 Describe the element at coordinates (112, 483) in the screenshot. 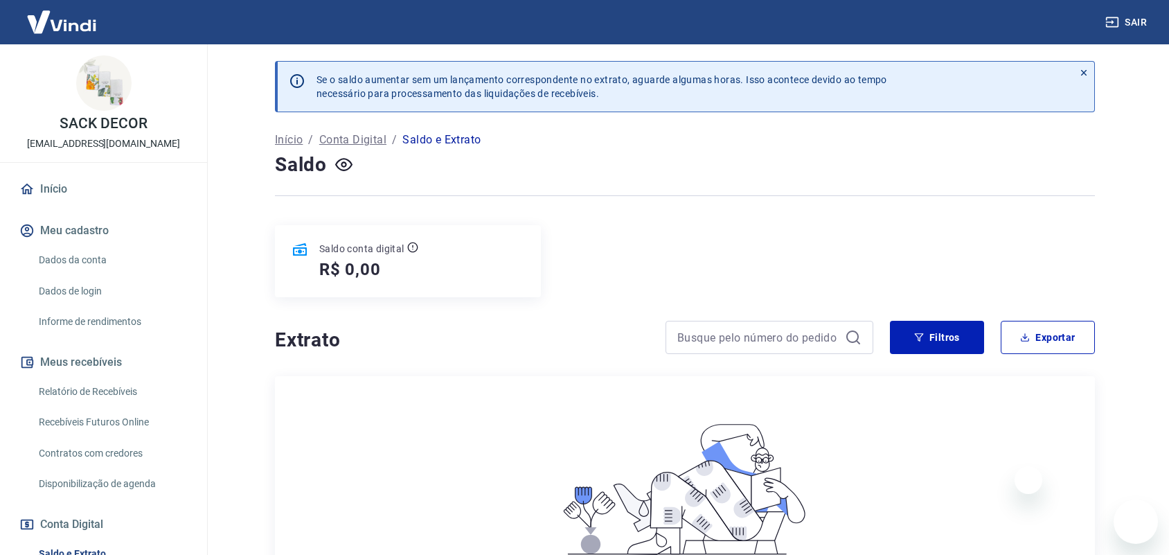

I see `a: Disponibilização de agenda` at that location.